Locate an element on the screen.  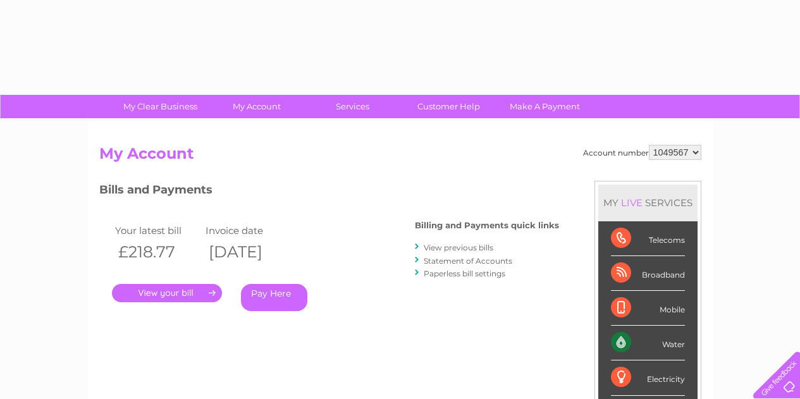
div: Telecoms is located at coordinates (648, 238).